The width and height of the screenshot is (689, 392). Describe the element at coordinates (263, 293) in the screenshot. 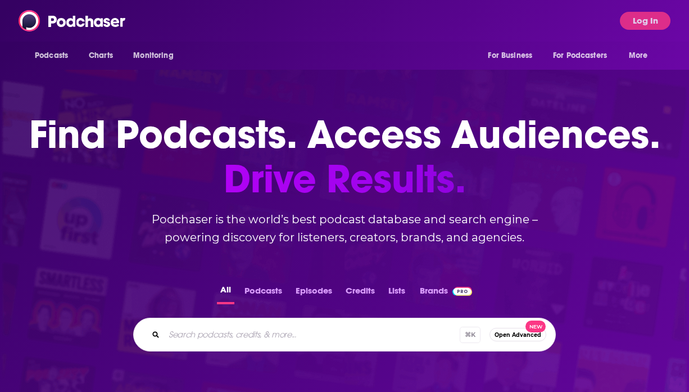

I see `button: Podcasts` at that location.